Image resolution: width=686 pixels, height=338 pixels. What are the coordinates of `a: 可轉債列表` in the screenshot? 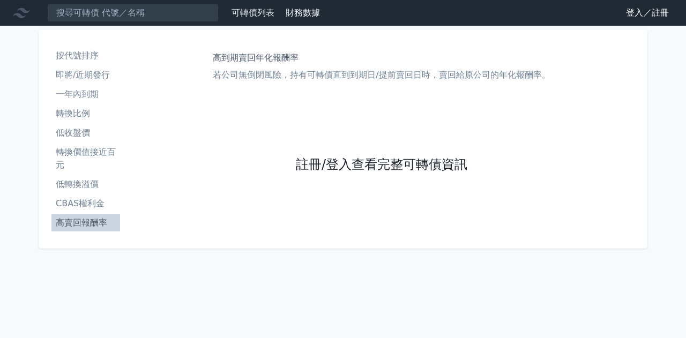 It's located at (253, 12).